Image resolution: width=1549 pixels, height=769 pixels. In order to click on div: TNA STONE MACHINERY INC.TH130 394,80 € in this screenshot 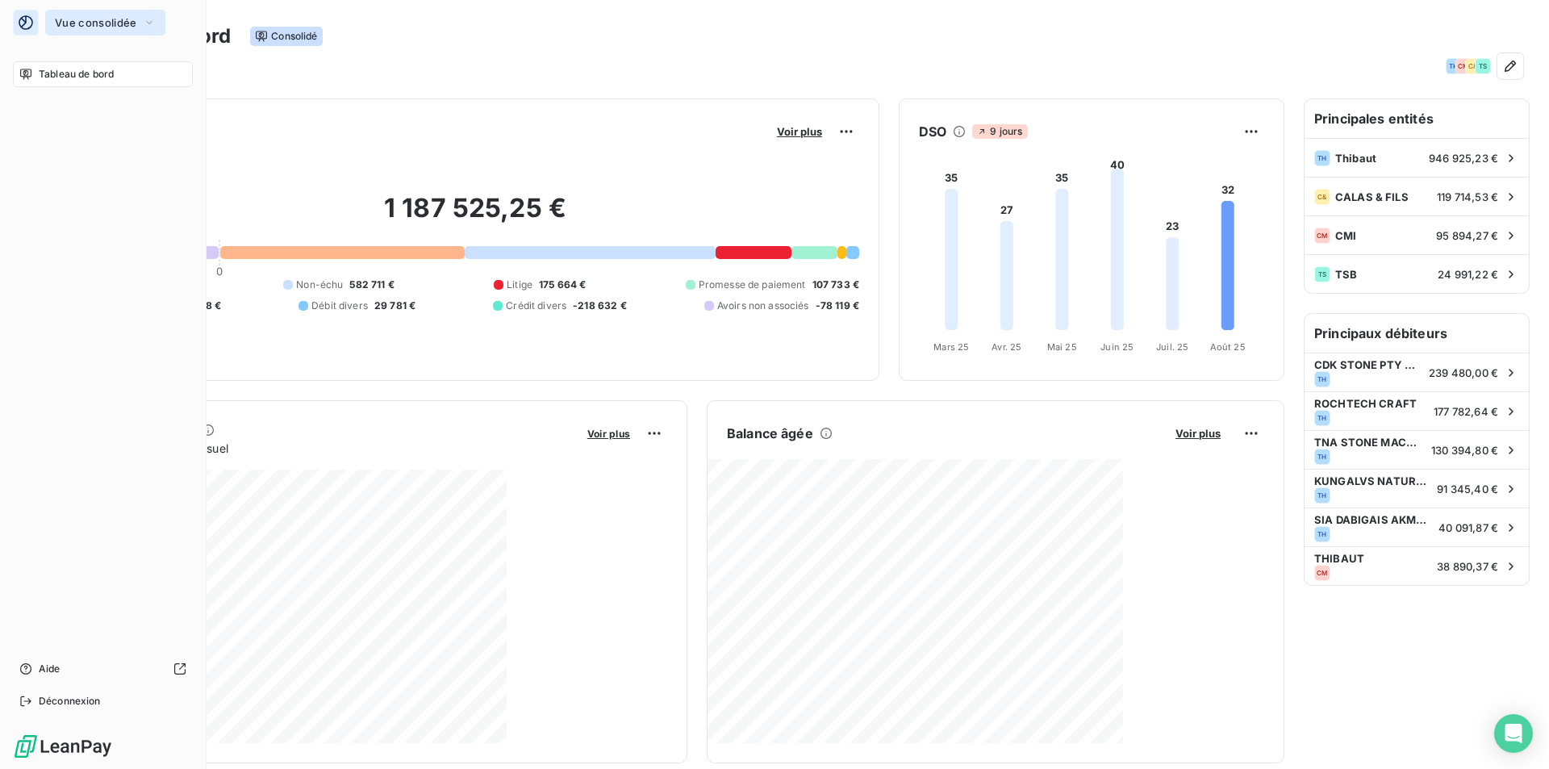, I will do `click(1416, 449)`.